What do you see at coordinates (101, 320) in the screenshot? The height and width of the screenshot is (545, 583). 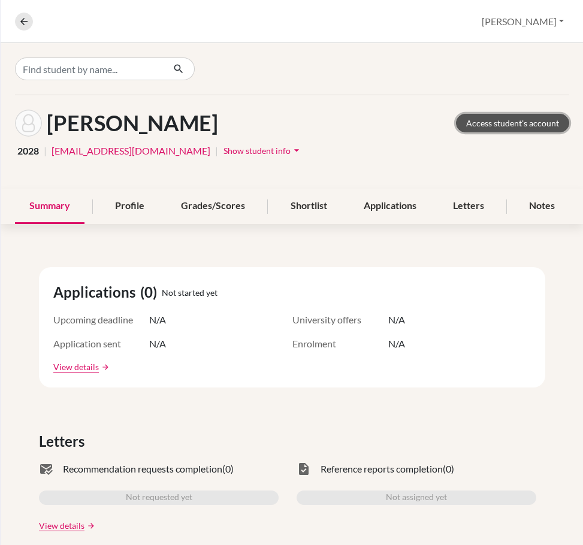 I see `span: Upcoming deadline` at bounding box center [101, 320].